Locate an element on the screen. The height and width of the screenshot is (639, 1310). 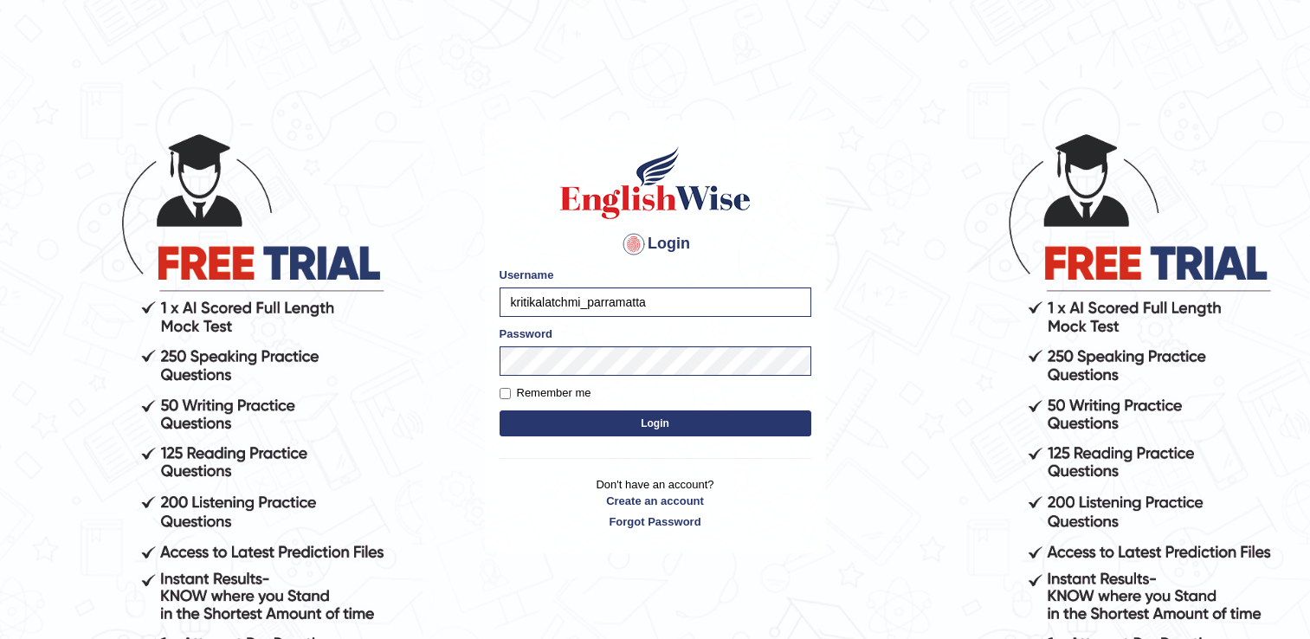
input: Remember me is located at coordinates (505, 393).